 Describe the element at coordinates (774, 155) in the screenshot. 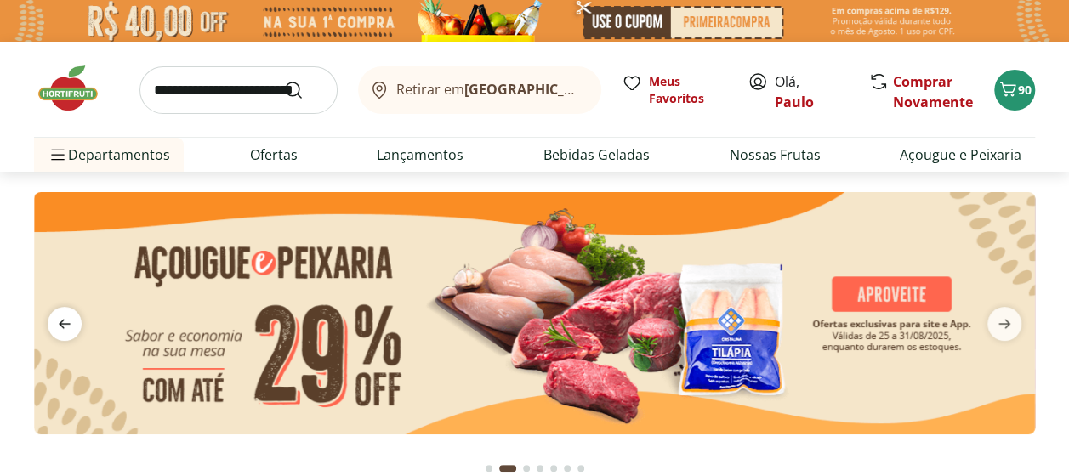

I see `a: Nossas Frutas` at that location.